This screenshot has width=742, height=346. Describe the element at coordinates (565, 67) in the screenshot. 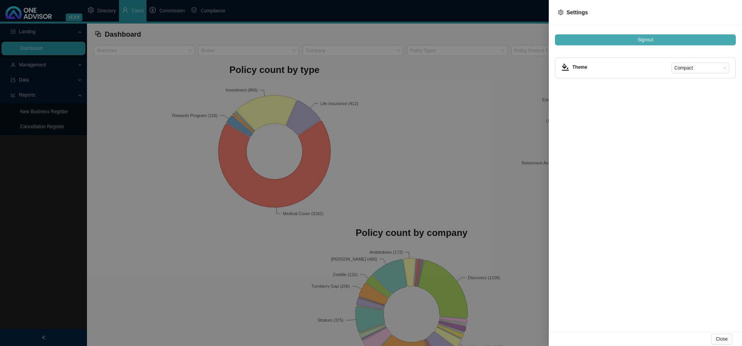

I see `span: bg-colors` at that location.